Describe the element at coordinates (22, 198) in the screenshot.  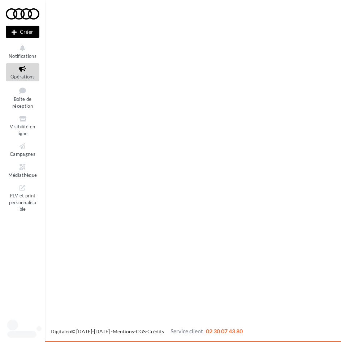
I see `a: PLV et print personnalisable` at that location.